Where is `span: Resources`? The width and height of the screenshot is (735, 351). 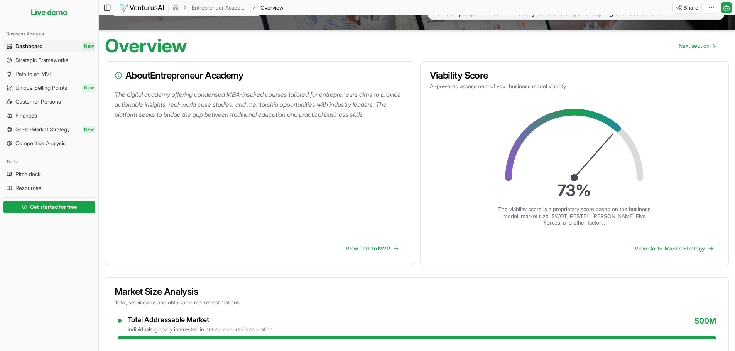 span: Resources is located at coordinates (28, 188).